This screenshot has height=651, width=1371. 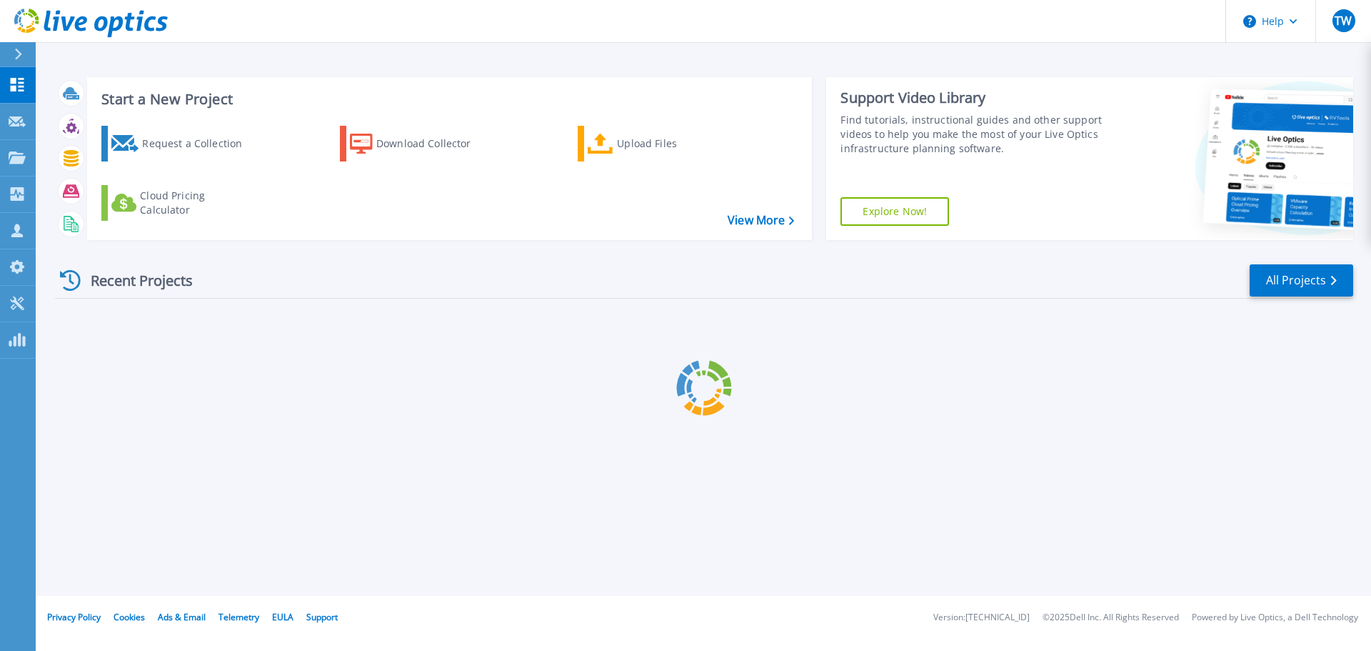 I want to click on div: Cloud Pricing Calculator, so click(x=197, y=203).